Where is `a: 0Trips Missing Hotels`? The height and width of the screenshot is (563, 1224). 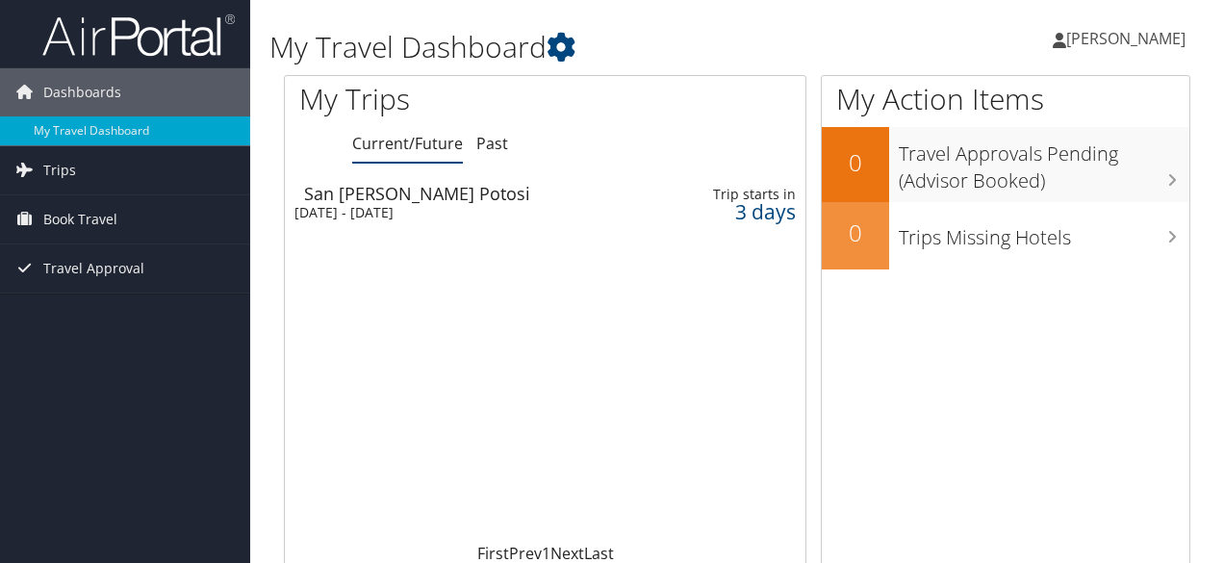
a: 0Trips Missing Hotels is located at coordinates (1005, 236).